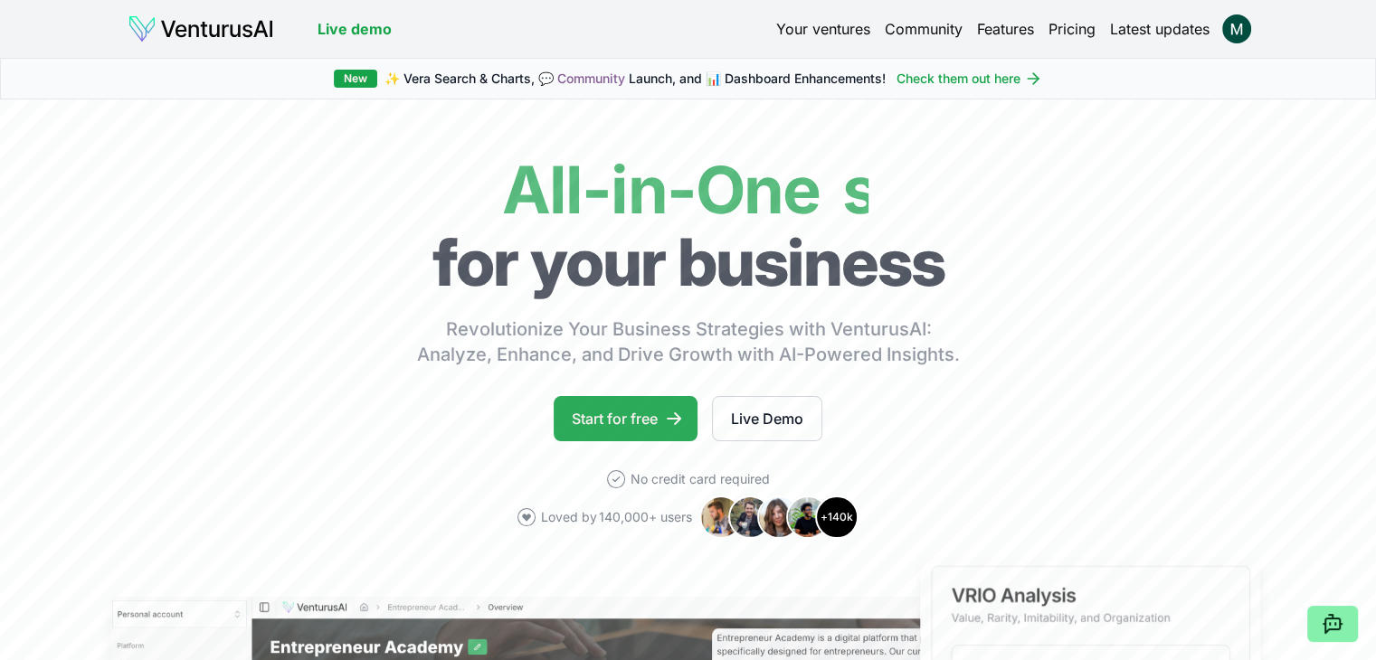 The width and height of the screenshot is (1376, 660). Describe the element at coordinates (355, 79) in the screenshot. I see `div: New` at that location.